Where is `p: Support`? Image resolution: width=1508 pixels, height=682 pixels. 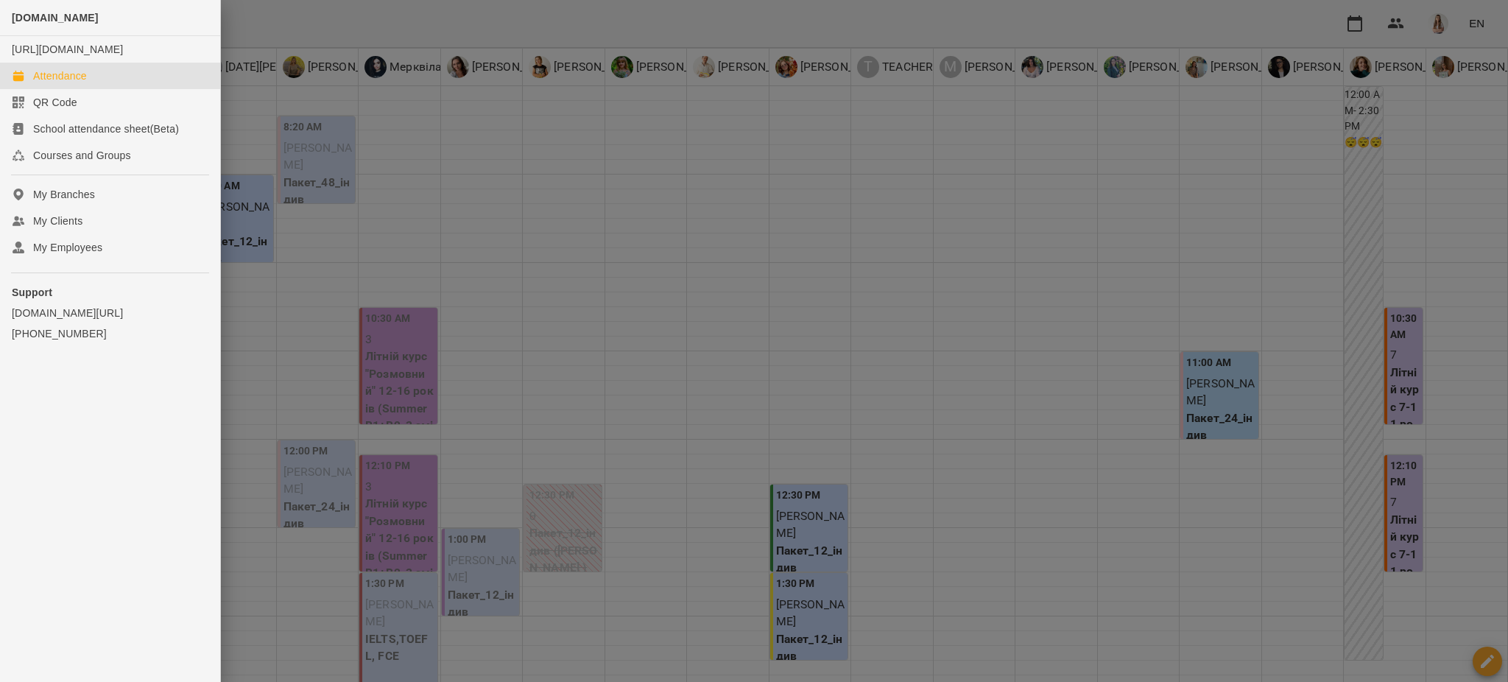
p: Support is located at coordinates (110, 292).